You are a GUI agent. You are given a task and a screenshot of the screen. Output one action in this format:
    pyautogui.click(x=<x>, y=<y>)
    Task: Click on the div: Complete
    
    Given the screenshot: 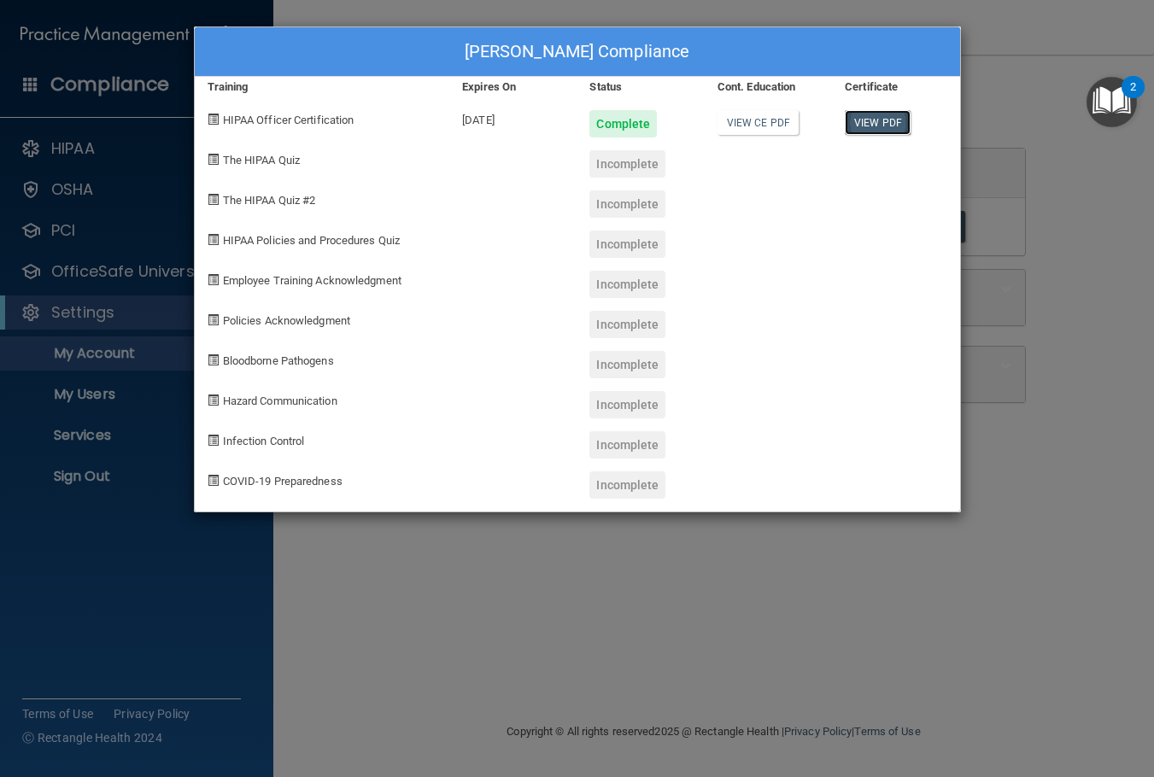 What is the action you would take?
    pyautogui.click(x=623, y=124)
    